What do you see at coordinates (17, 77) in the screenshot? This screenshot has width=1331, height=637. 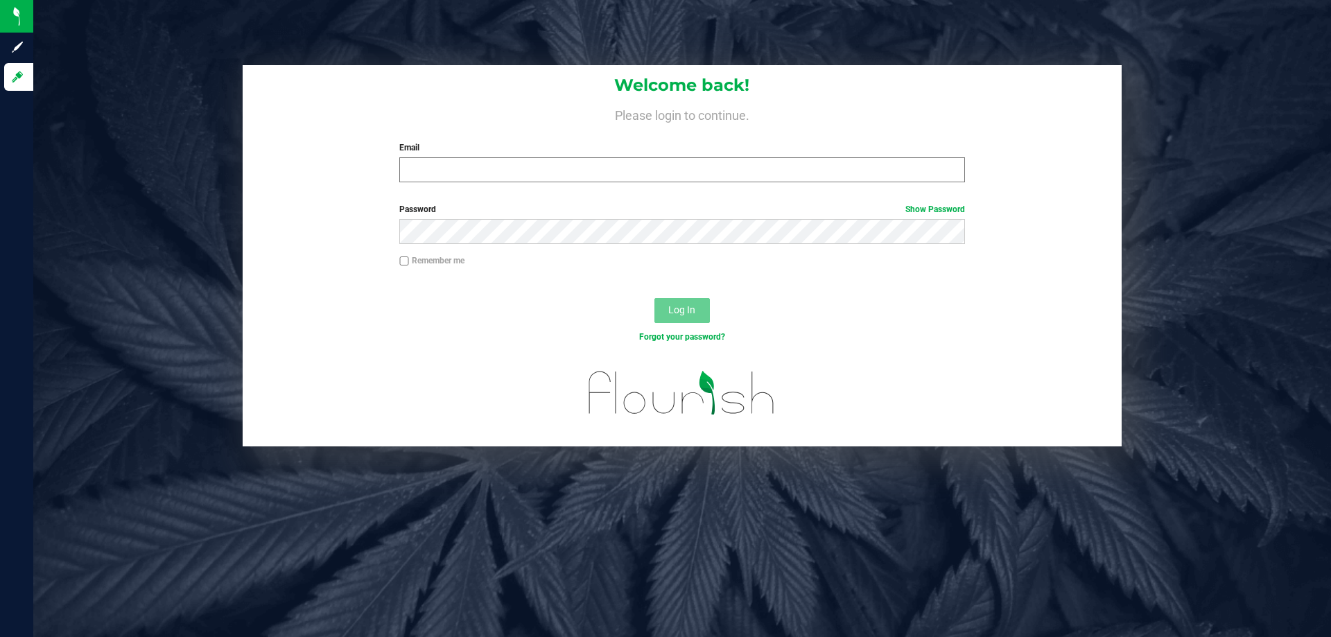 I see `inline-svg: Log in` at bounding box center [17, 77].